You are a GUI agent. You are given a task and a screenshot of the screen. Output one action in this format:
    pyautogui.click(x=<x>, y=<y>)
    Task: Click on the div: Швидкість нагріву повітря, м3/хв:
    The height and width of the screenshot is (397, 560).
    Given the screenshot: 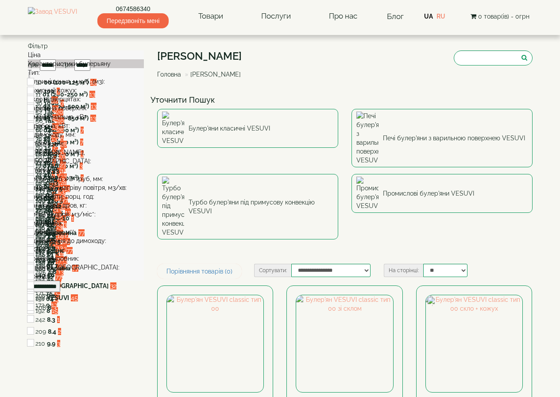 What is the action you would take?
    pyautogui.click(x=86, y=188)
    